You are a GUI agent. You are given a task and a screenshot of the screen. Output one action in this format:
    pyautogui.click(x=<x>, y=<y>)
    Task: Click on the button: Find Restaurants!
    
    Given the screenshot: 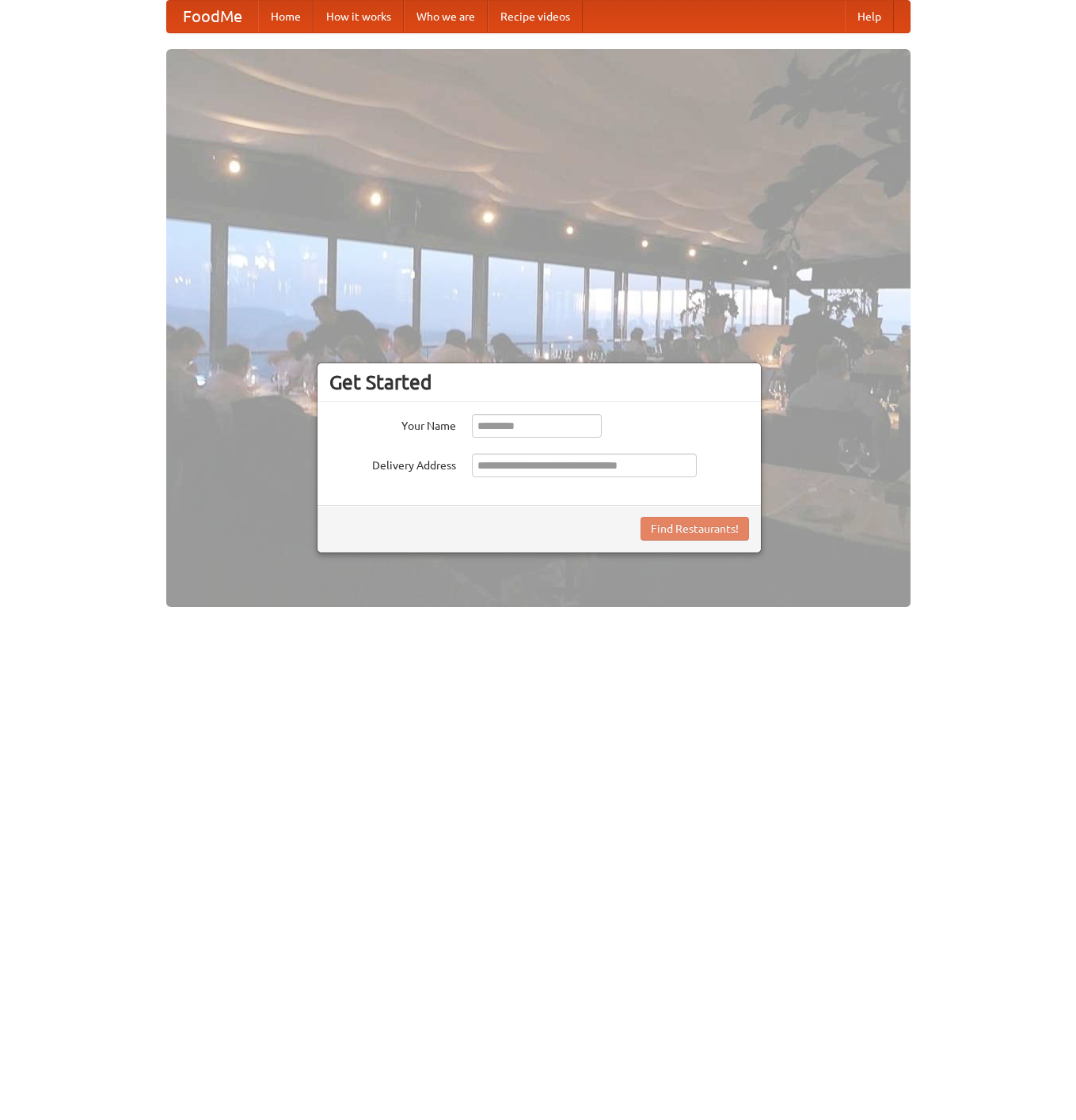 What is the action you would take?
    pyautogui.click(x=694, y=529)
    